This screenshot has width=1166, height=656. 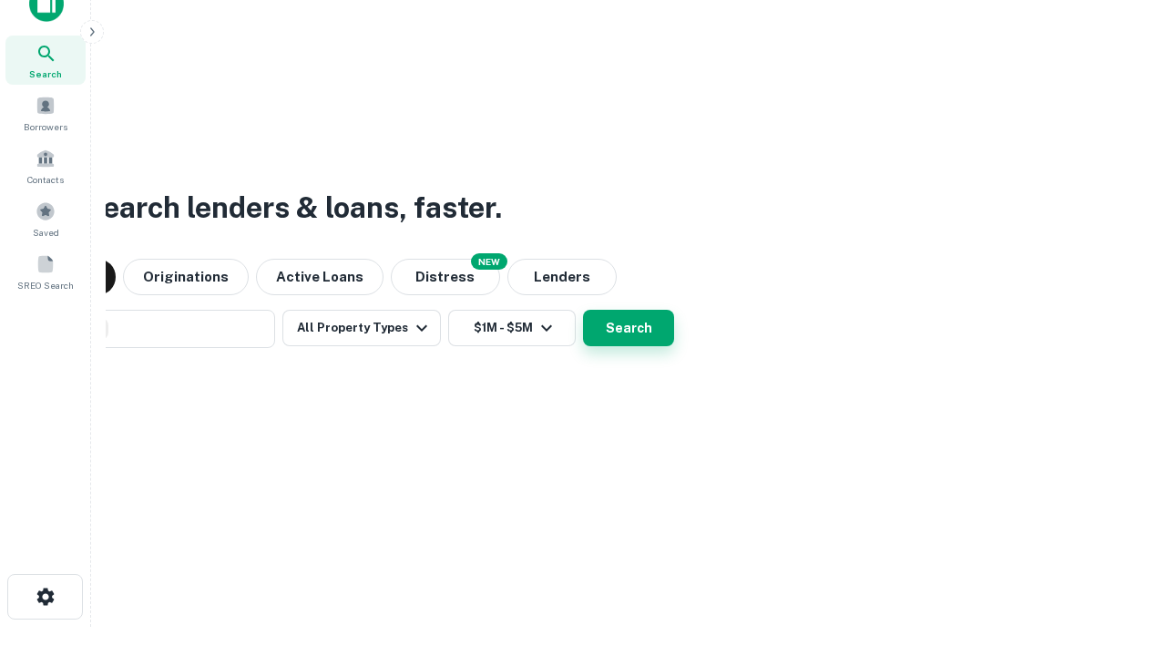 What do you see at coordinates (445, 277) in the screenshot?
I see `button: Search distressed loans with lien and other non-mortgage details.` at bounding box center [445, 277].